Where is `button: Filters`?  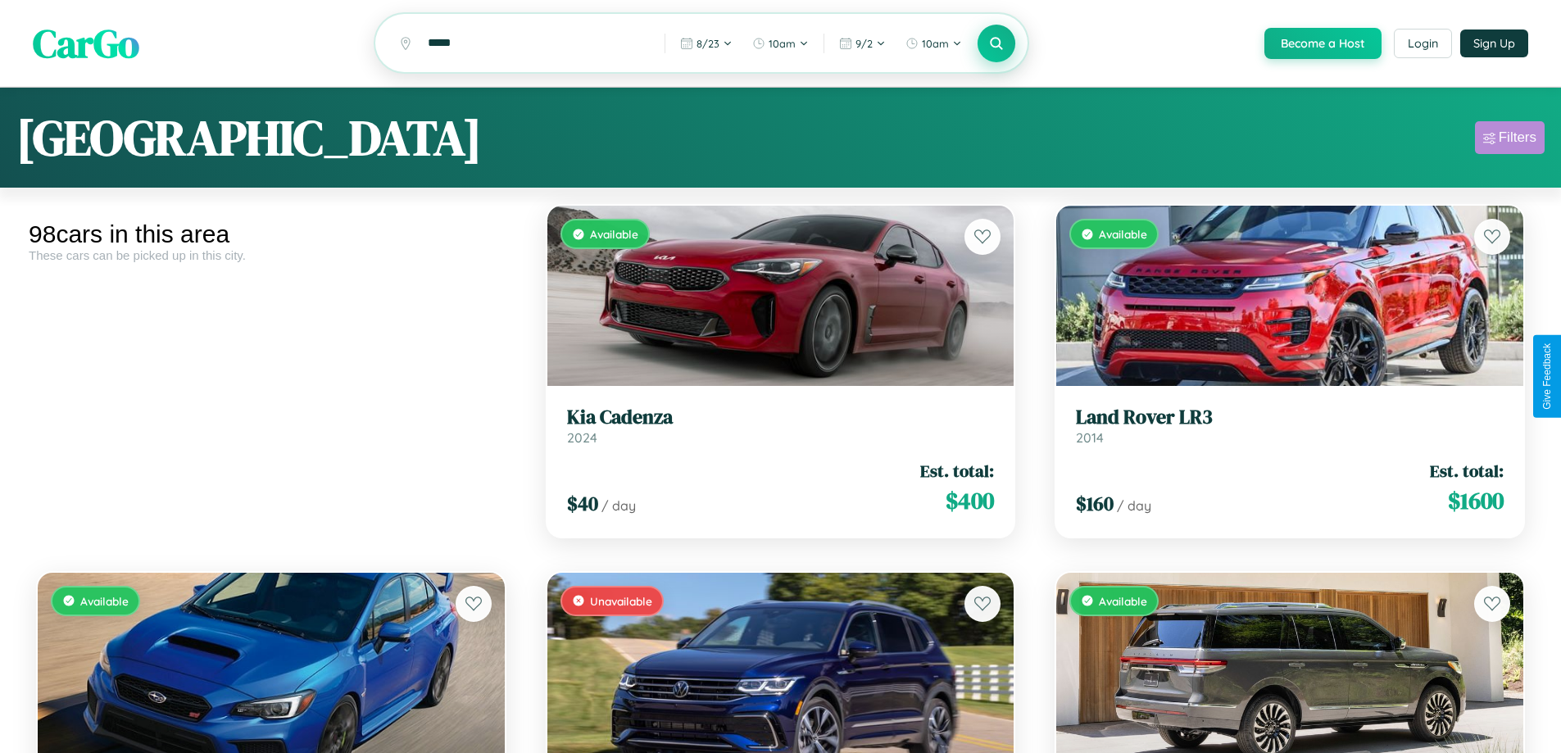
button: Filters is located at coordinates (1509, 138).